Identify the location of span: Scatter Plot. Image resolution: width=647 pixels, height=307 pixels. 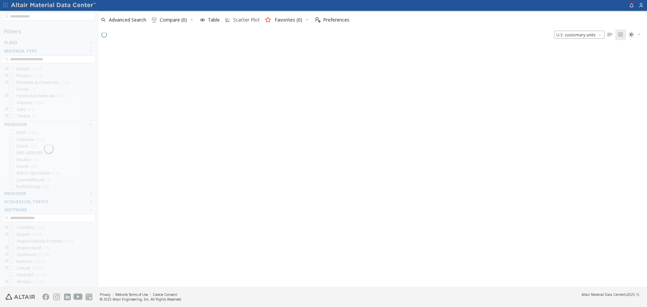
(246, 20).